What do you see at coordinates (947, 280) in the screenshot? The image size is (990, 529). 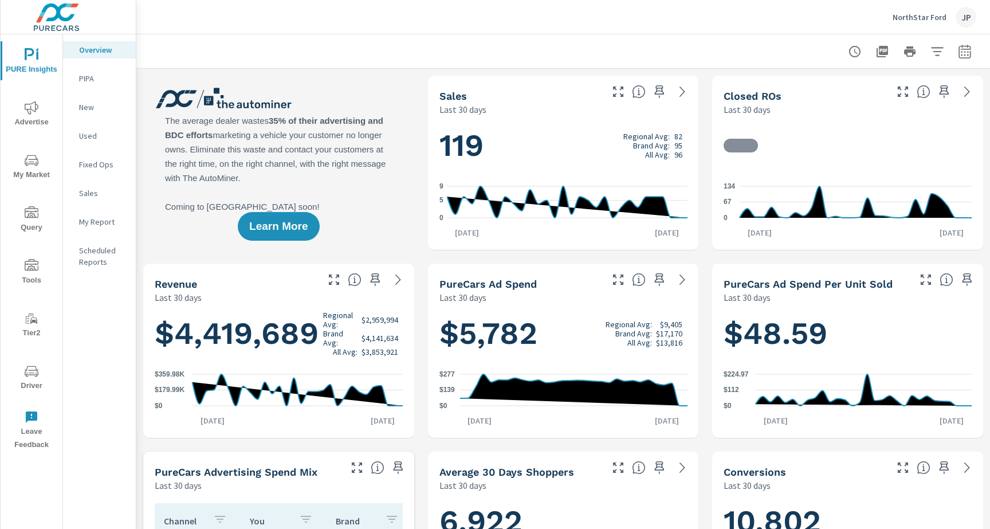 I see `span: Average cost of advertising per each vehicle sold at the dealer over the selected date range. The...` at bounding box center [947, 280].